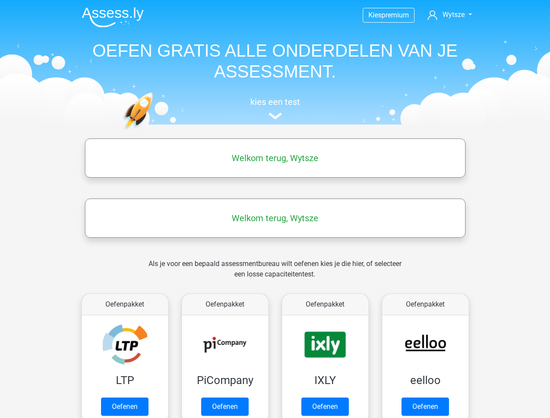 This screenshot has width=550, height=418. What do you see at coordinates (375, 15) in the screenshot?
I see `span: Kies` at bounding box center [375, 15].